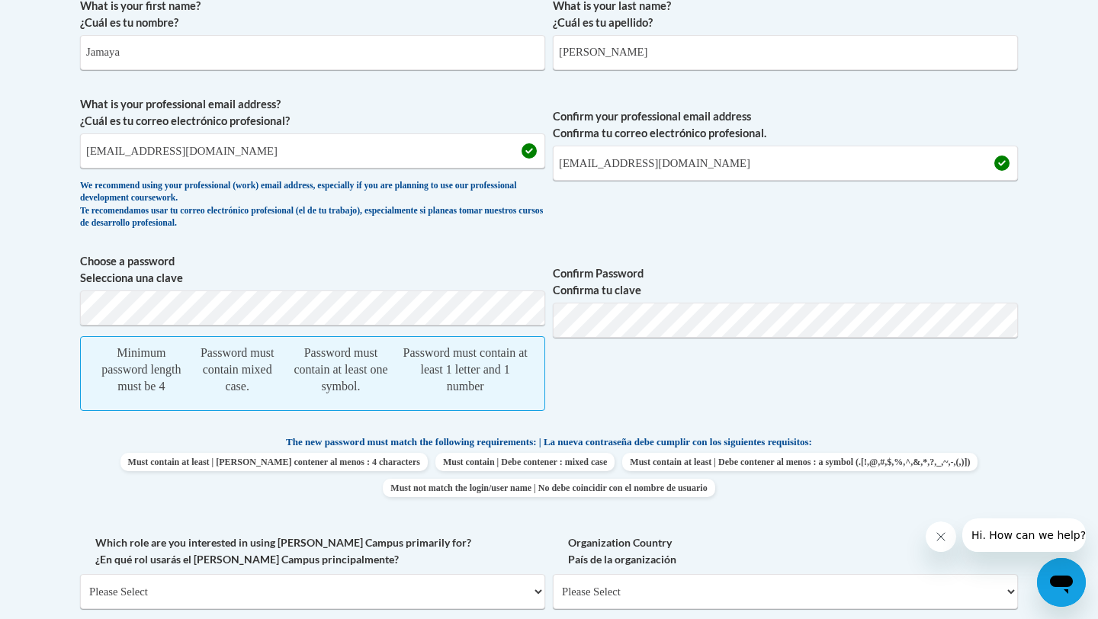 The height and width of the screenshot is (619, 1098). I want to click on span: Must not match the login/user name | No debe coincidir con el nombre de usuario, so click(548, 488).